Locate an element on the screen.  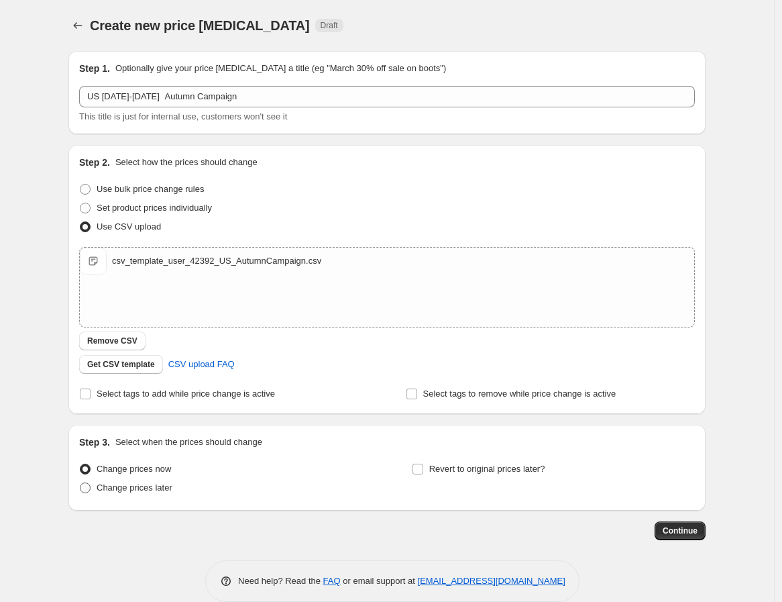
button: Price change jobs is located at coordinates (78, 25).